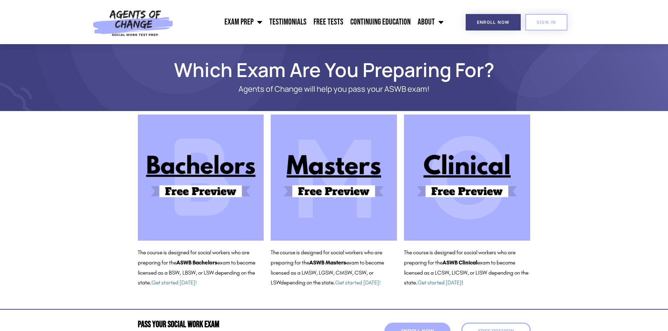 The width and height of the screenshot is (668, 331). Describe the element at coordinates (243, 22) in the screenshot. I see `a: Exam Prep` at that location.